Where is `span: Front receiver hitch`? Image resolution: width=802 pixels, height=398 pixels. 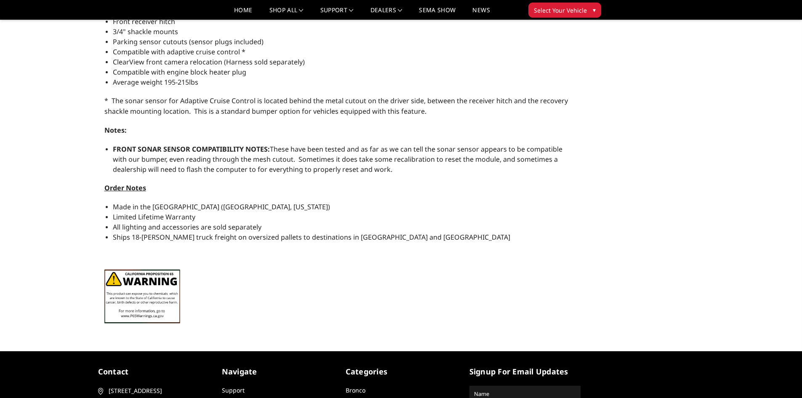
span: Front receiver hitch is located at coordinates (144, 21).